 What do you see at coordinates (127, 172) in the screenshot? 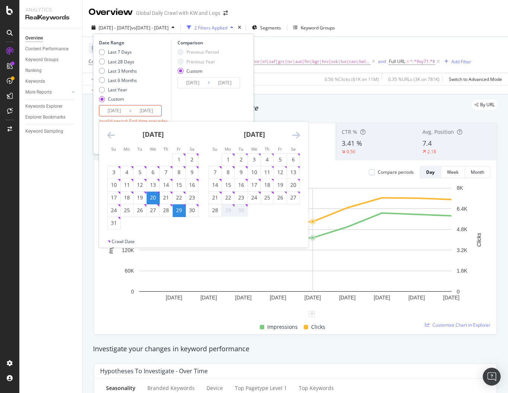
I see `td: Choose Monday, August 4, 2025 as your check-out date. It’s available.` at bounding box center [127, 172].